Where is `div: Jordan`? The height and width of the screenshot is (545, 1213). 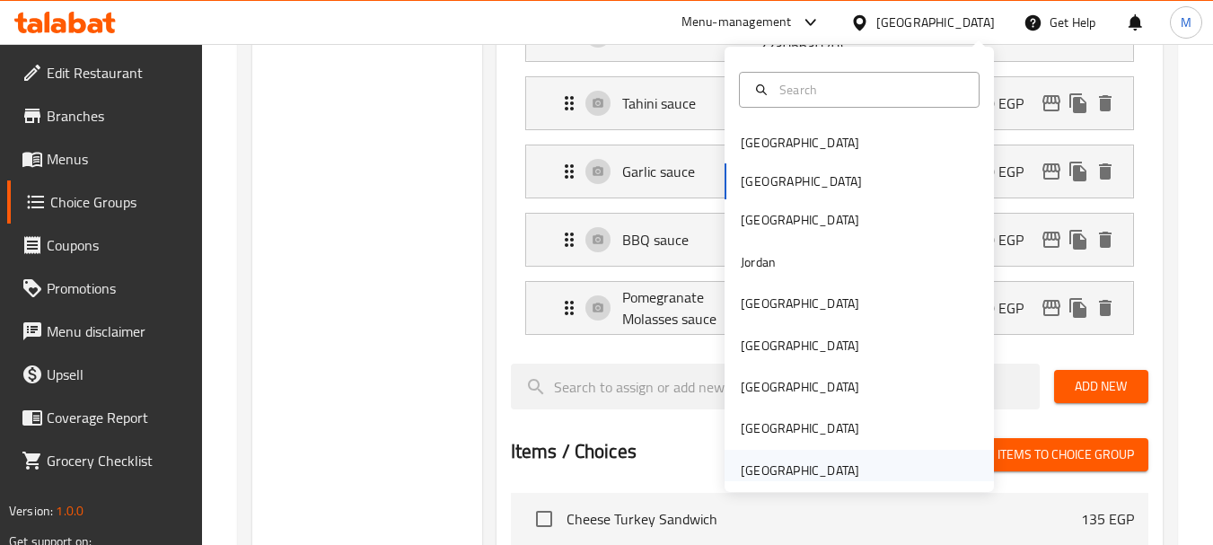 div: Jordan is located at coordinates (758, 262).